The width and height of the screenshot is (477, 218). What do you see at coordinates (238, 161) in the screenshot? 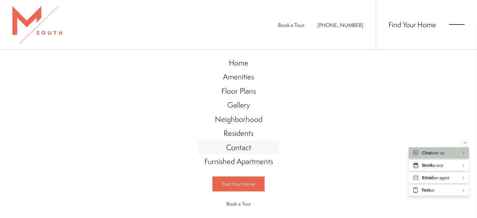
I see `span: Furnished Apartments` at bounding box center [238, 161].